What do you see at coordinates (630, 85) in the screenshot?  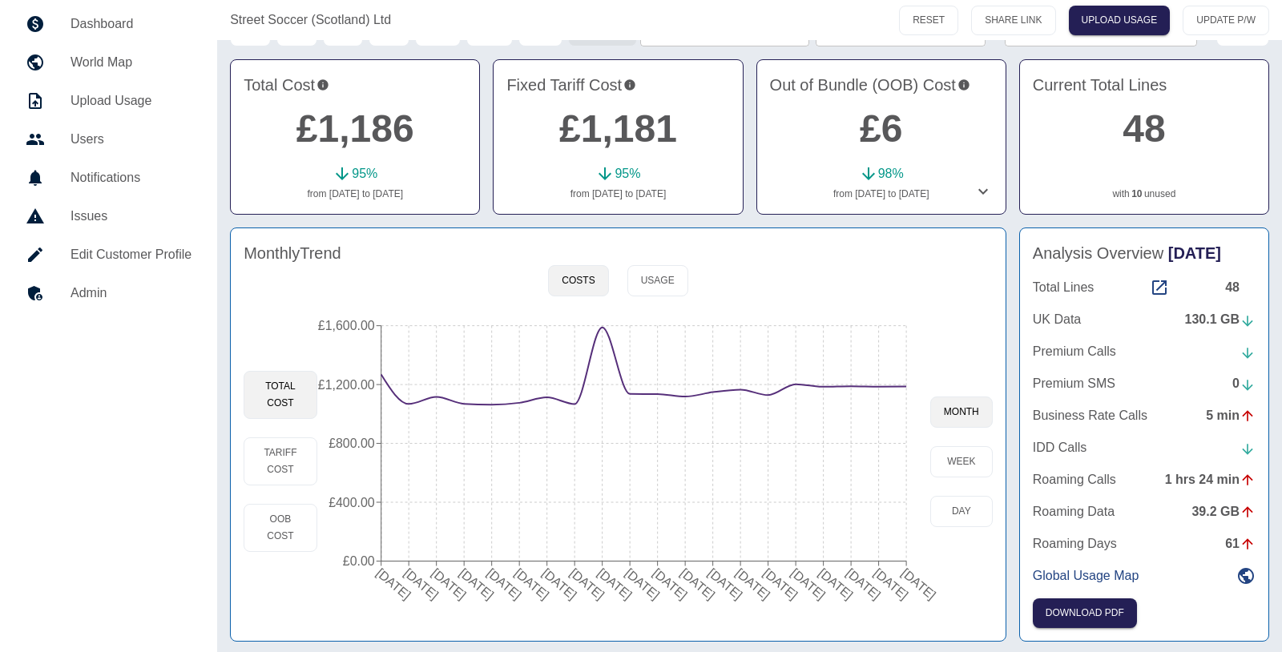 I see `svg: This is your recurring contracted cost` at bounding box center [630, 85].